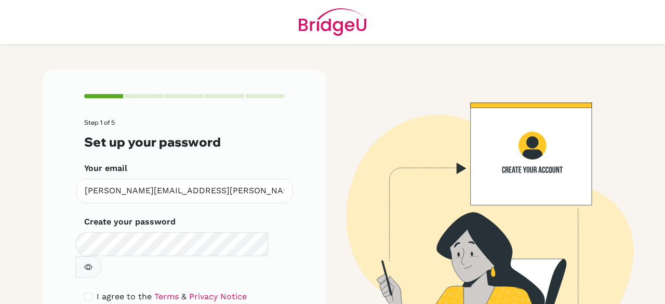 This screenshot has height=304, width=665. Describe the element at coordinates (184, 142) in the screenshot. I see `h3: Set up your password` at that location.